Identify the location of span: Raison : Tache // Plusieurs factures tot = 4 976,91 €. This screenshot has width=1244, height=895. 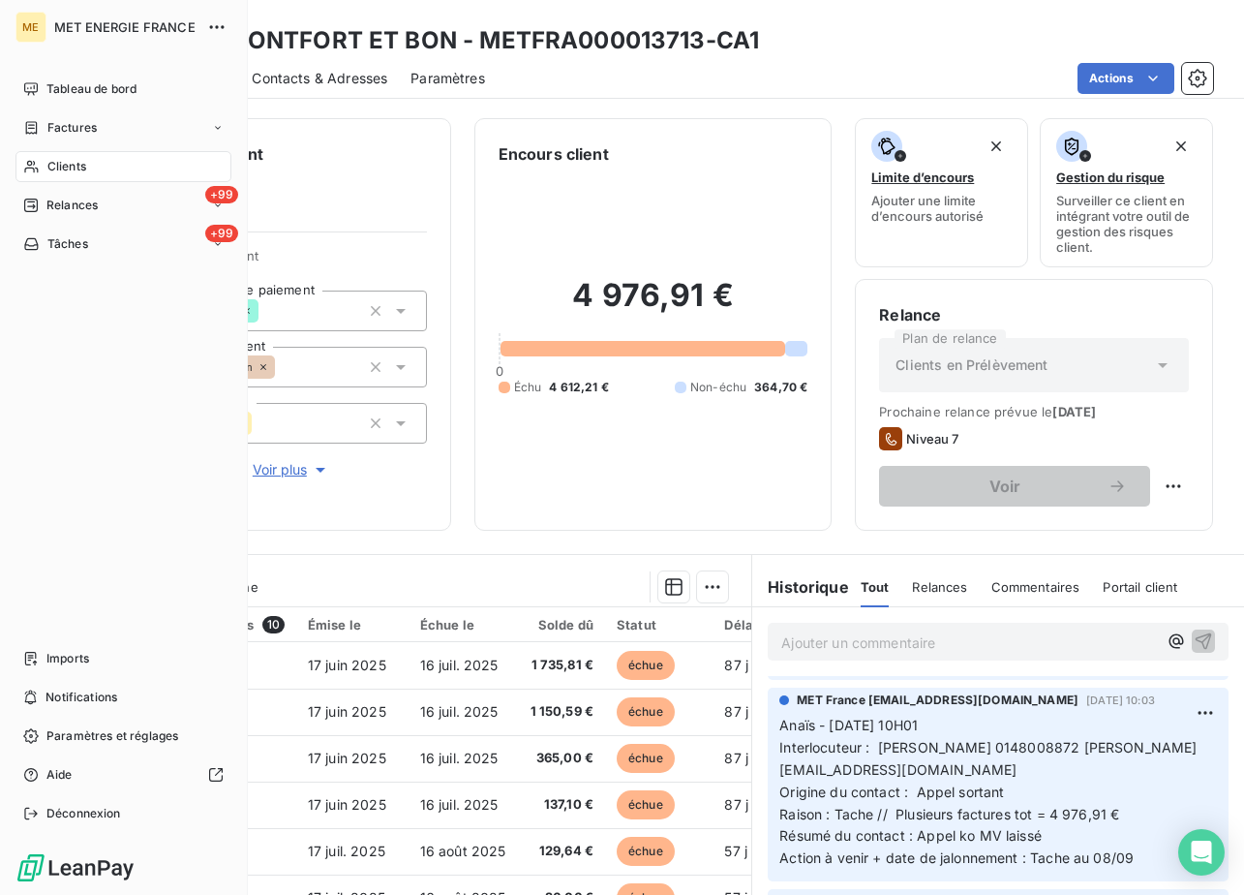
(949, 814).